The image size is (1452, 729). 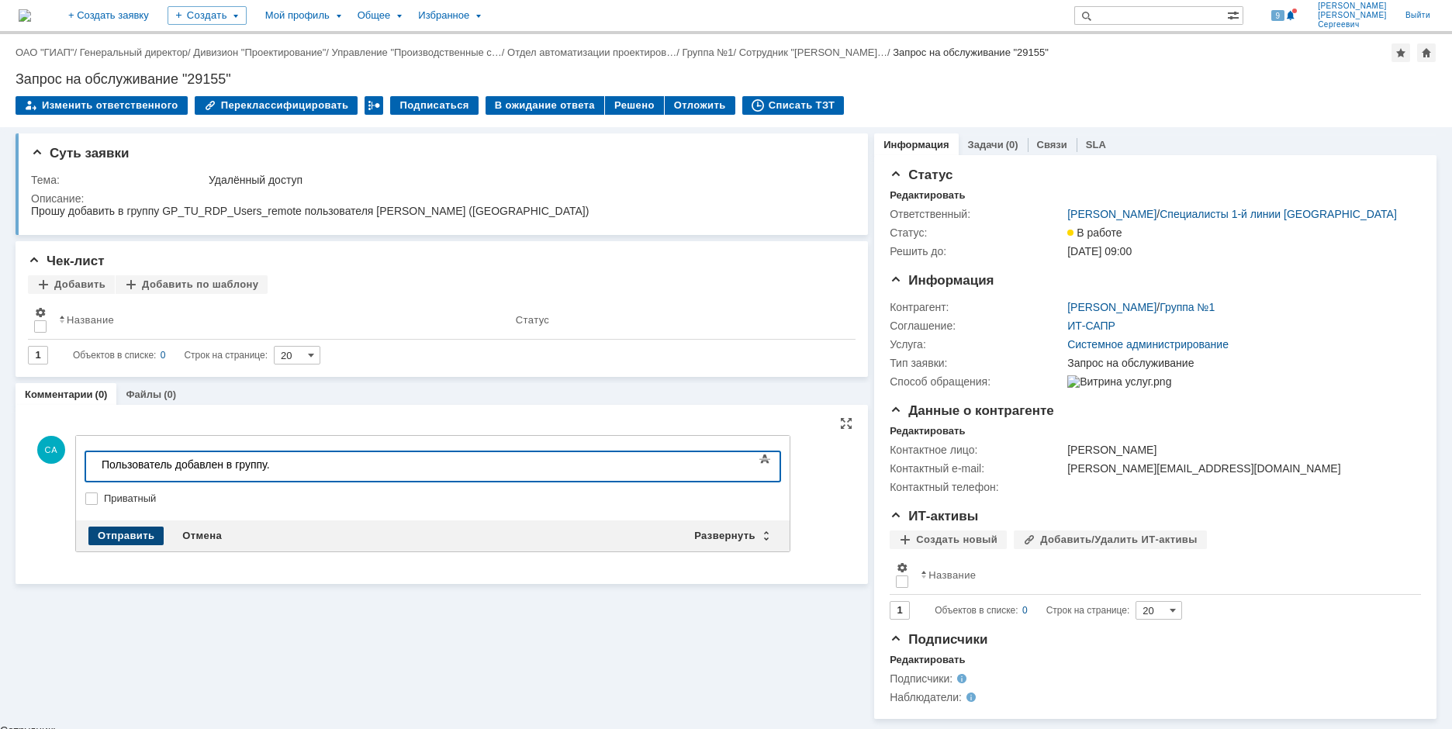 What do you see at coordinates (116, 12) in the screenshot?
I see `div: ​Пользователь добавлен в группу.` at bounding box center [116, 12].